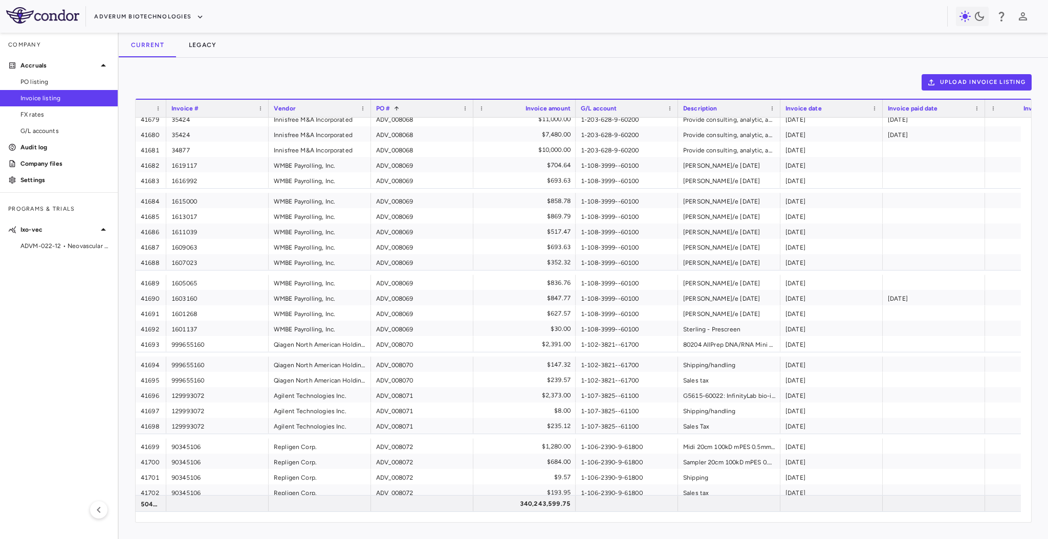  What do you see at coordinates (151, 149) in the screenshot?
I see `div: 41681` at bounding box center [151, 149].